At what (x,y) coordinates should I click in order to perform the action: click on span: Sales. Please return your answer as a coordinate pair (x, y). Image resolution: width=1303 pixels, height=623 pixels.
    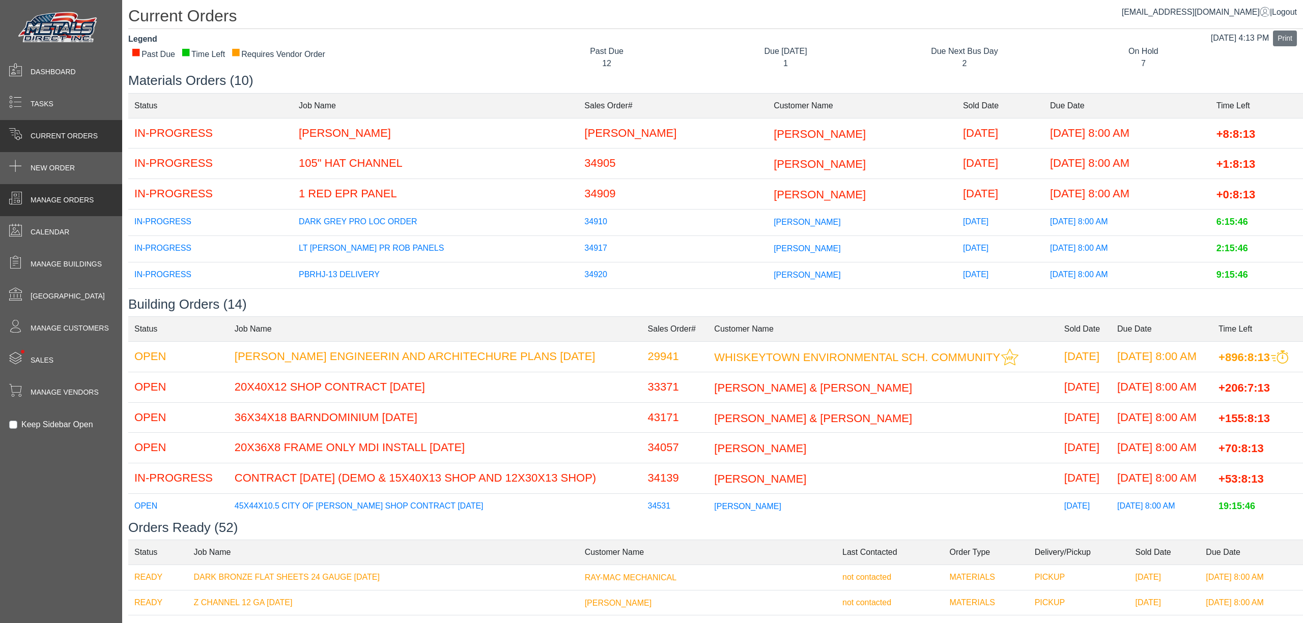
    Looking at the image, I should click on (42, 360).